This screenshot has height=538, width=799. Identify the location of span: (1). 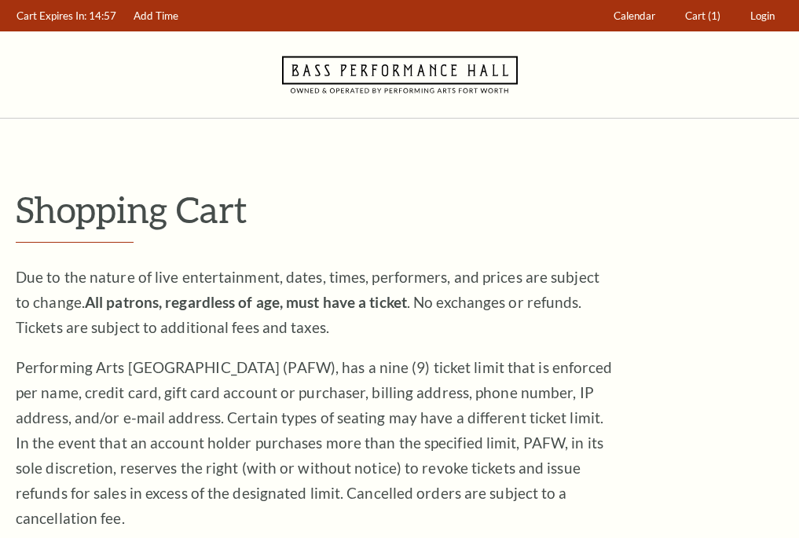
(714, 16).